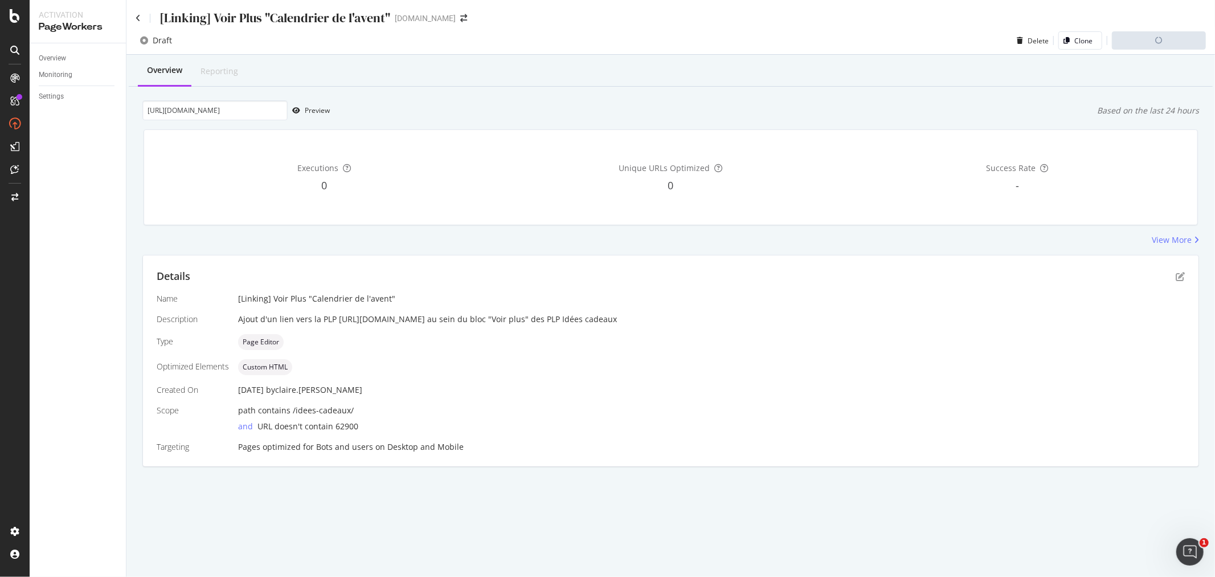  I want to click on div: Type, so click(193, 341).